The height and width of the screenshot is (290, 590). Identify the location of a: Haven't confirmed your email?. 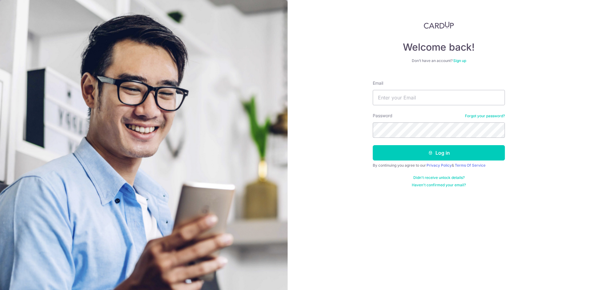
(439, 185).